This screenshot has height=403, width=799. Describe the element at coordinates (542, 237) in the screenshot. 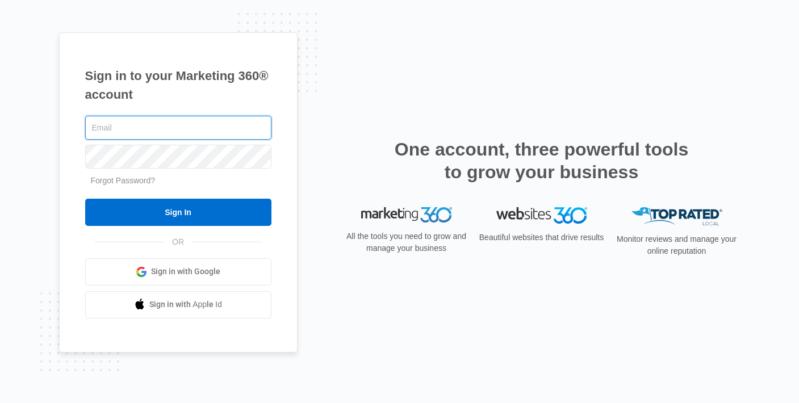

I see `p: Beautiful websites that drive results` at that location.